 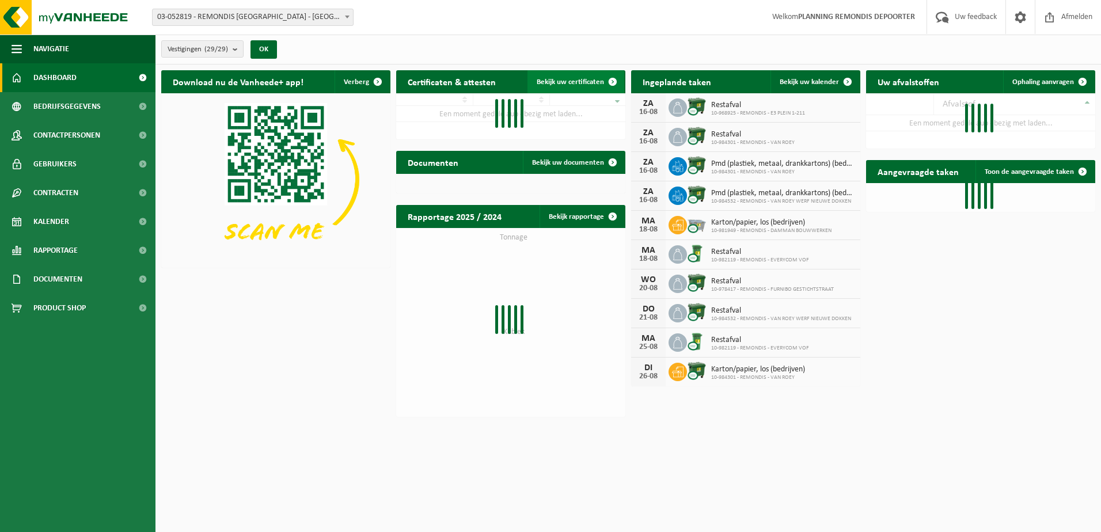 I want to click on div: 20-08, so click(x=648, y=288).